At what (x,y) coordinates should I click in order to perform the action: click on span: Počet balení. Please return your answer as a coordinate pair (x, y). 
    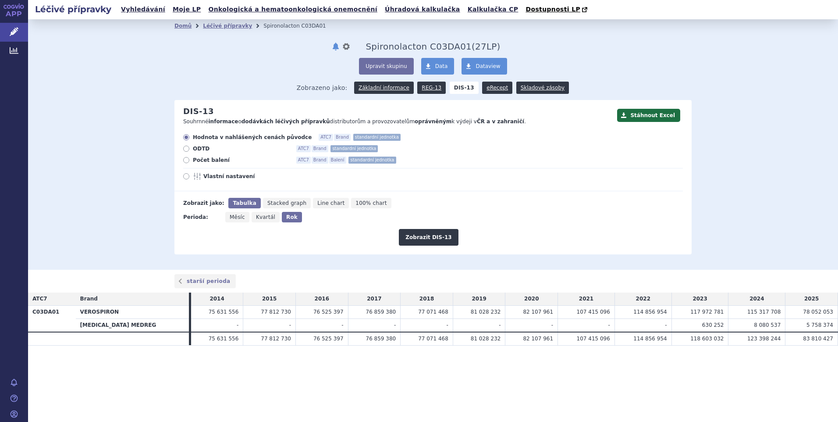
    Looking at the image, I should click on (241, 160).